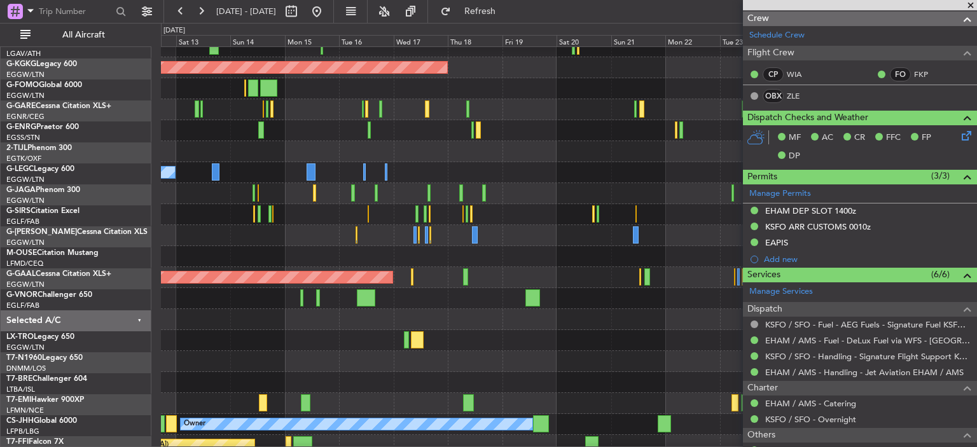 The width and height of the screenshot is (977, 447). What do you see at coordinates (24, 158) in the screenshot?
I see `a: EGTK/OXF` at bounding box center [24, 158].